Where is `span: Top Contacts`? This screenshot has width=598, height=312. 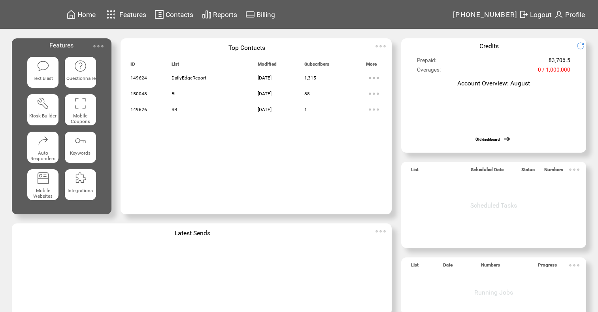
span: Top Contacts is located at coordinates (247, 47).